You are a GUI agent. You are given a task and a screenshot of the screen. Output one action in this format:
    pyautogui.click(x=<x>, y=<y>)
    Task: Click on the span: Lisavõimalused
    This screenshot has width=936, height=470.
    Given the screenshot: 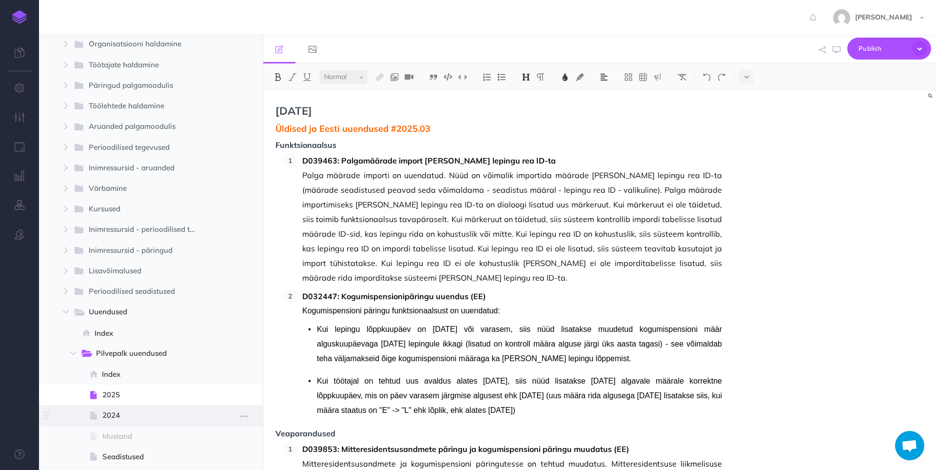 What is the action you would take?
    pyautogui.click(x=139, y=271)
    